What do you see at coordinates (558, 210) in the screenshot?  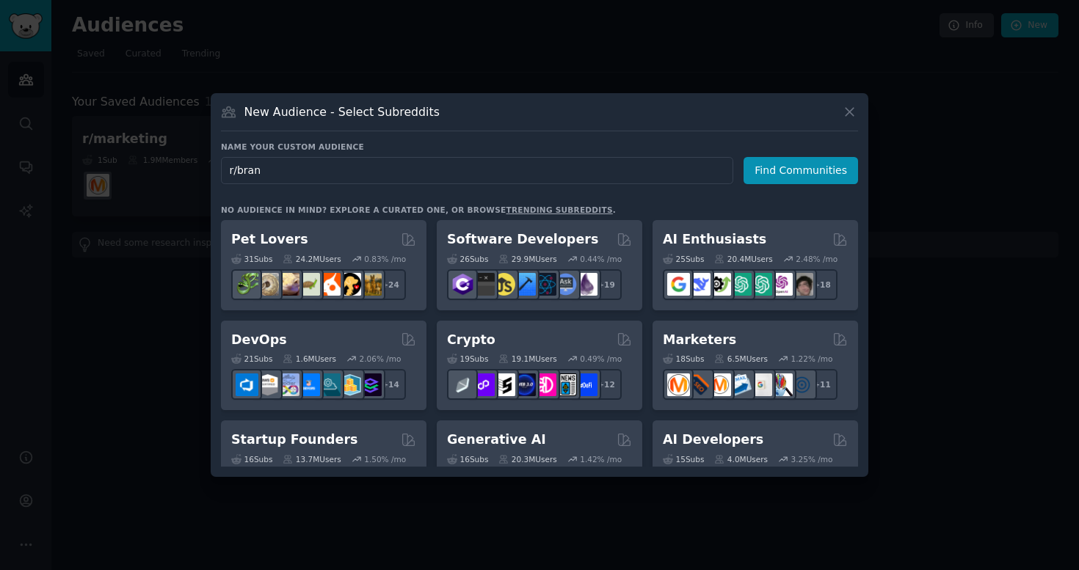 I see `a: trending subreddits` at bounding box center [558, 210].